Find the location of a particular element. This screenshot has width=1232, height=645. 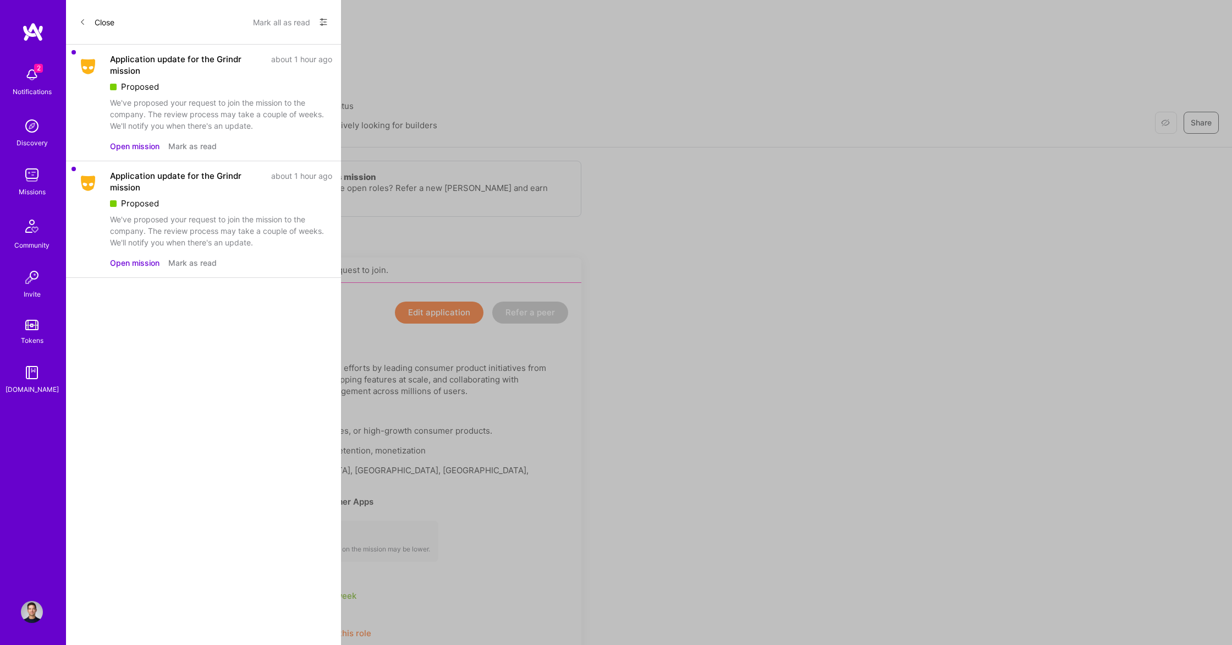

a: User Avatar is located at coordinates (32, 612).